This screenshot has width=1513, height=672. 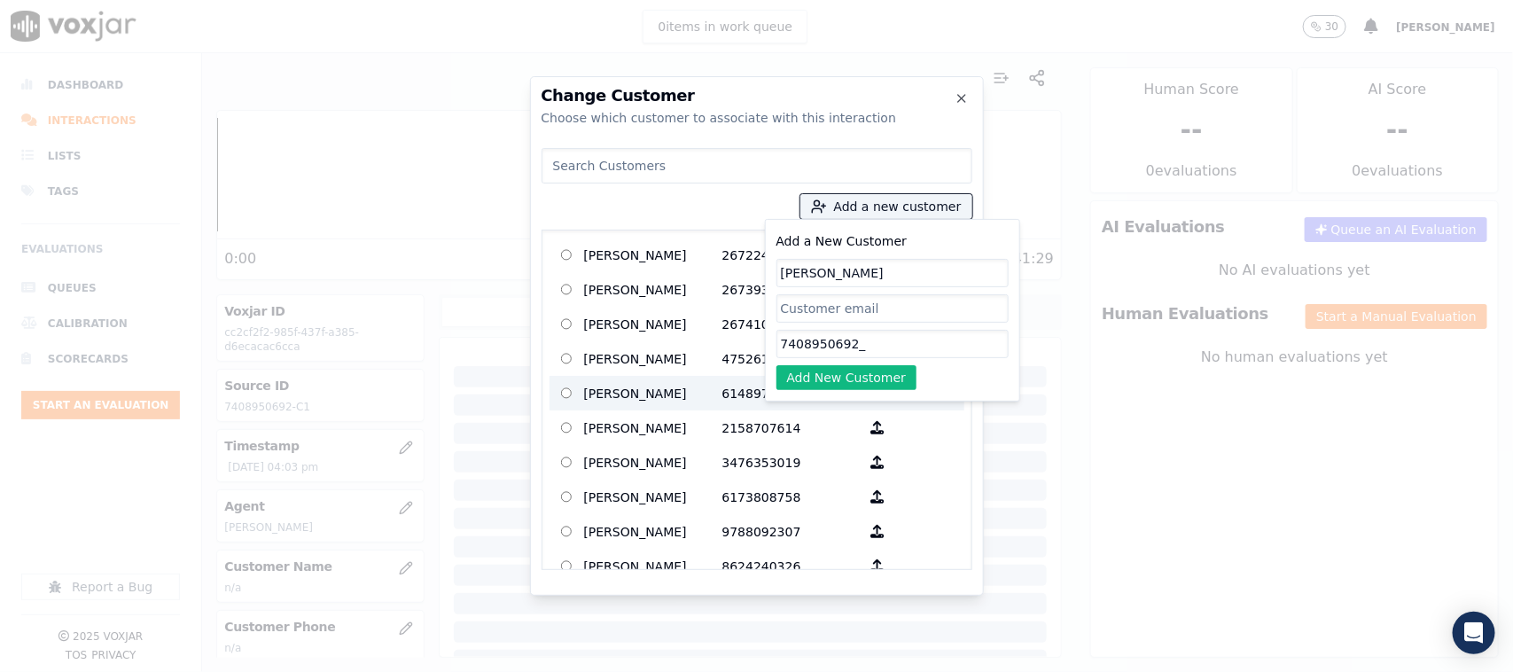 I want to click on p: 6173808758, so click(x=792, y=497).